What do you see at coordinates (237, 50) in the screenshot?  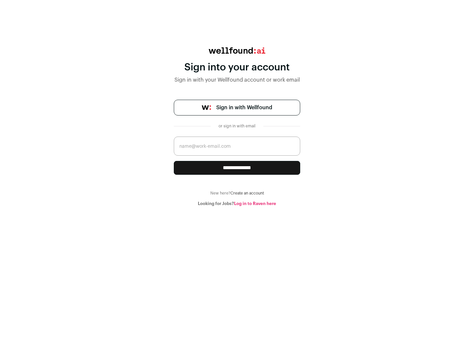 I see `img: wellfound:ai` at bounding box center [237, 50].